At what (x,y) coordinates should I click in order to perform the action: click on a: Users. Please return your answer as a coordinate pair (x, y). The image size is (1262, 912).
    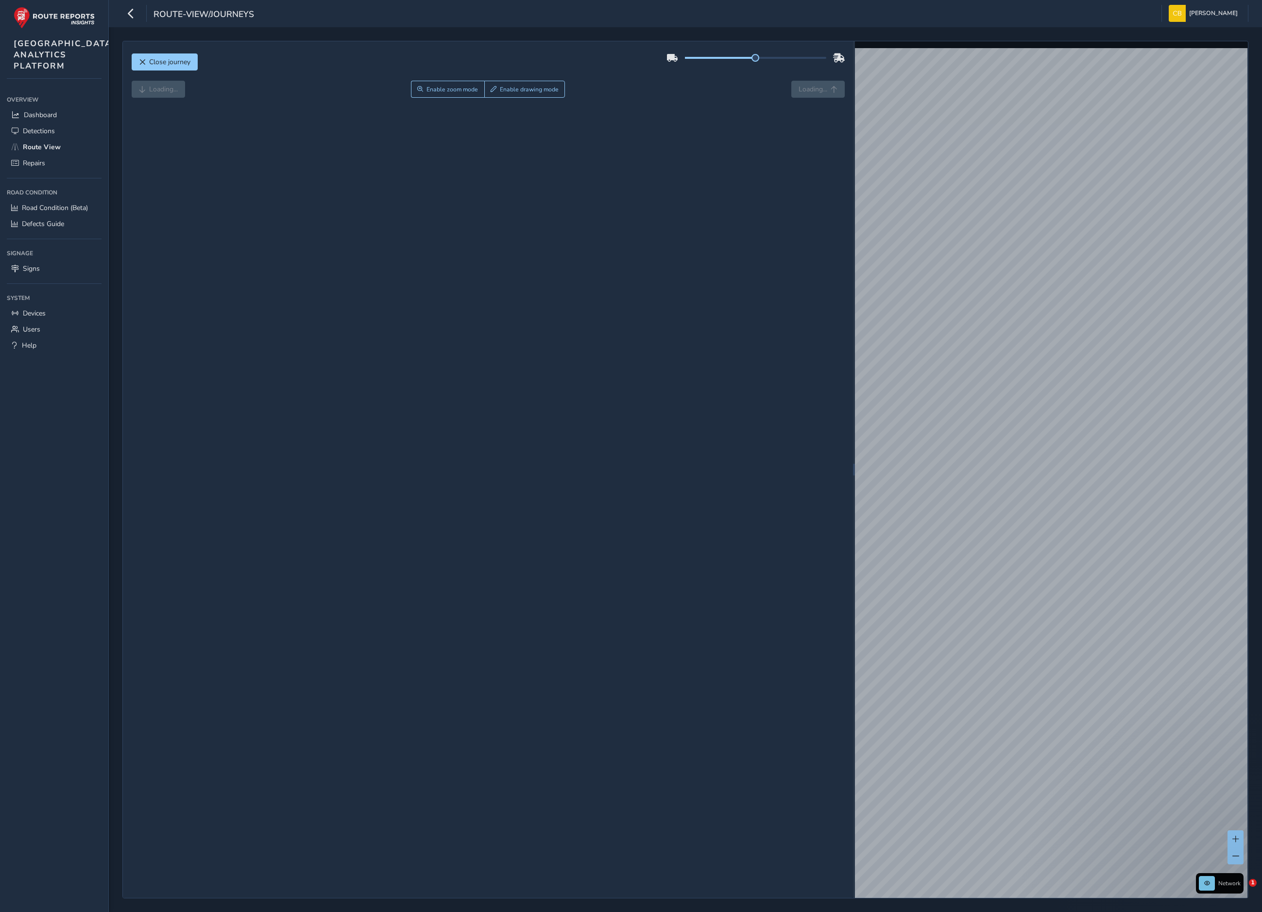
    Looking at the image, I should click on (54, 329).